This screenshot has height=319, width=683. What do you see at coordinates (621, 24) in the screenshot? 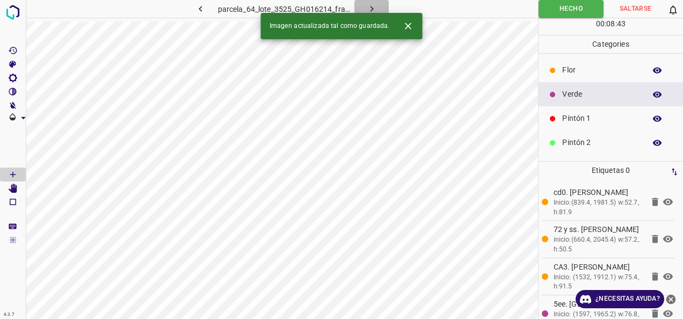
I see `font: 43` at bounding box center [621, 24].